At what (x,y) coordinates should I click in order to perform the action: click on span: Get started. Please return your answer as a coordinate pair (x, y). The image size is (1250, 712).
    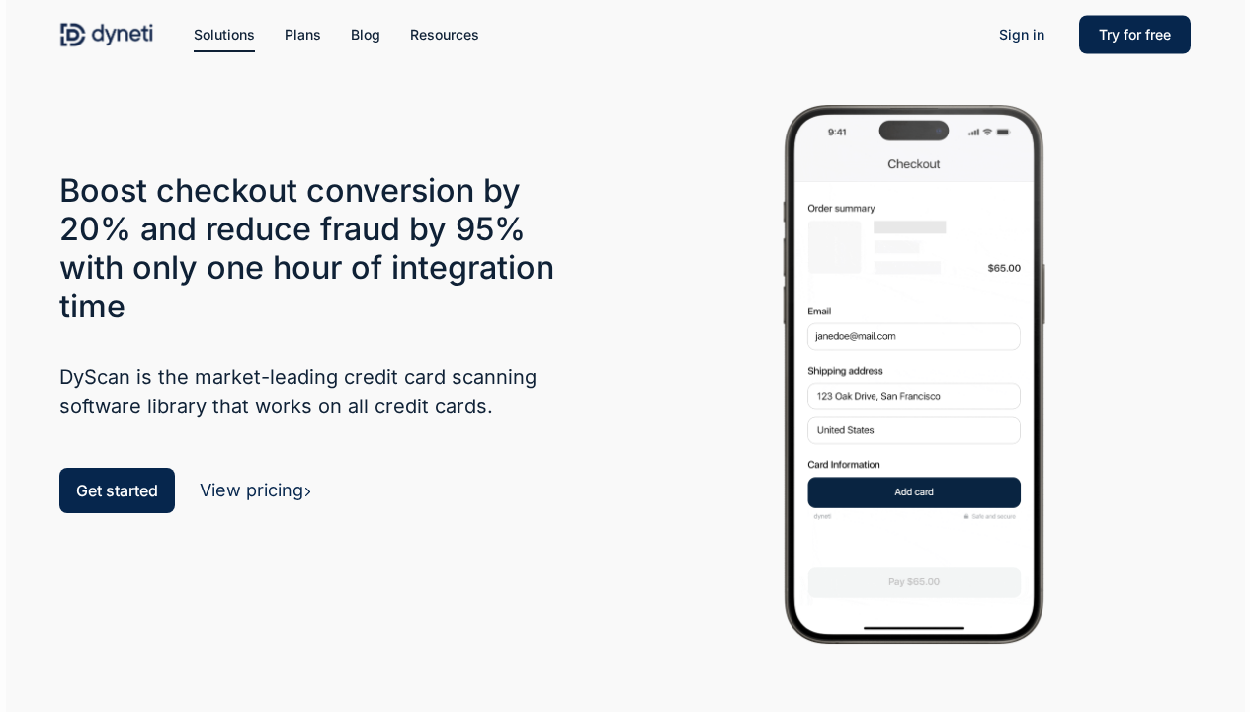
    Looking at the image, I should click on (117, 490).